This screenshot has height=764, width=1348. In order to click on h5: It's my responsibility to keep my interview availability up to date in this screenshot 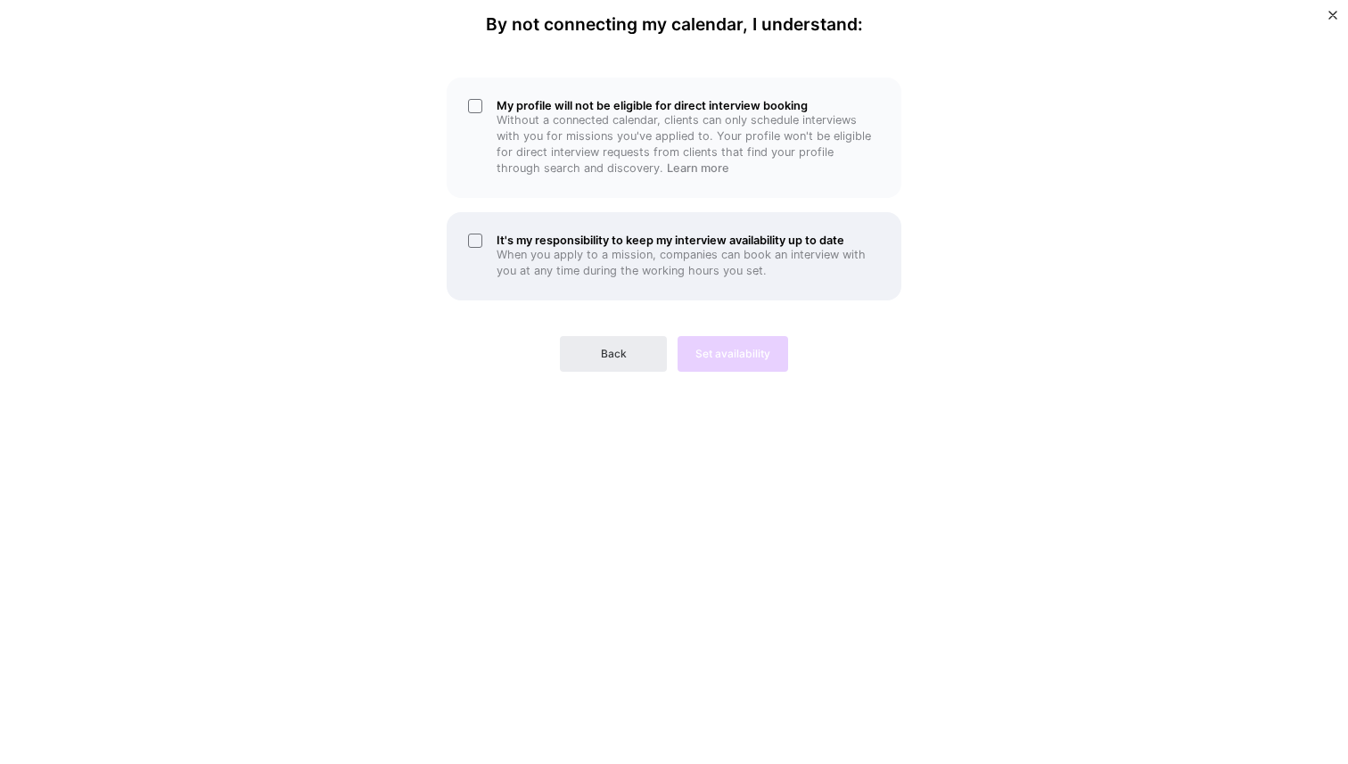, I will do `click(688, 240)`.